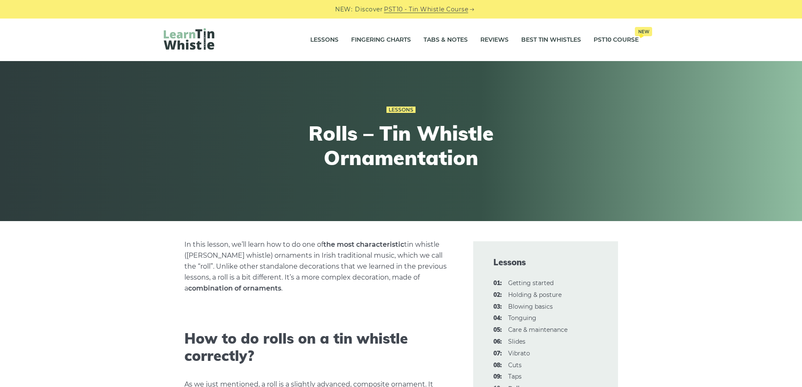 The image size is (802, 387). Describe the element at coordinates (519, 353) in the screenshot. I see `a: 07:Vibrato` at that location.